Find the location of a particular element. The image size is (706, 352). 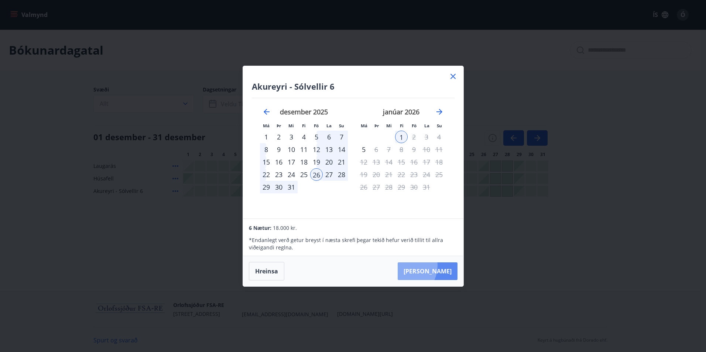

div: 8 is located at coordinates (266, 150).